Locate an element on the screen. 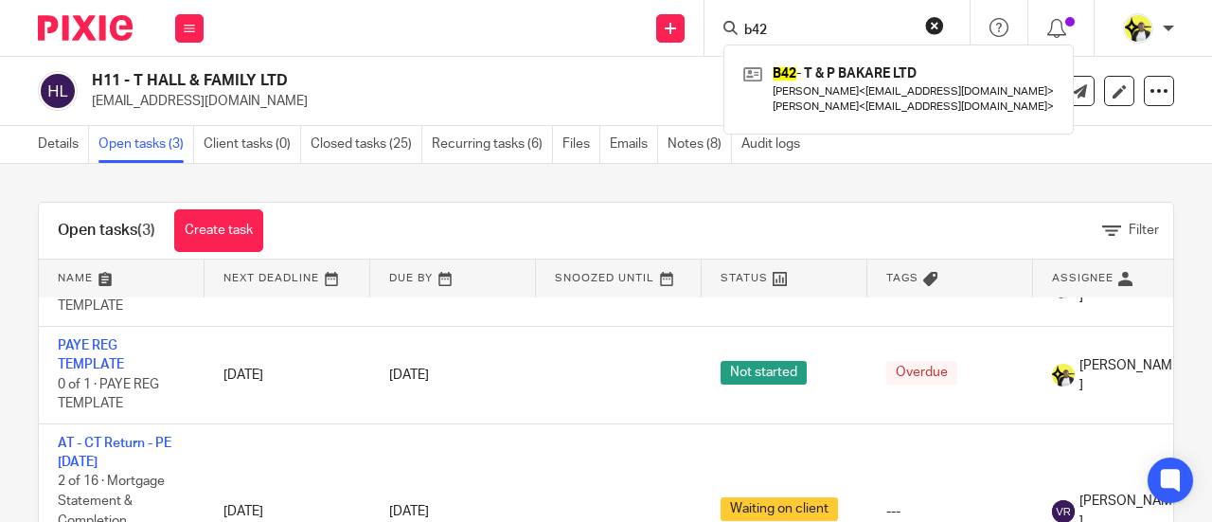  a: Open tasks (3) is located at coordinates (146, 144).